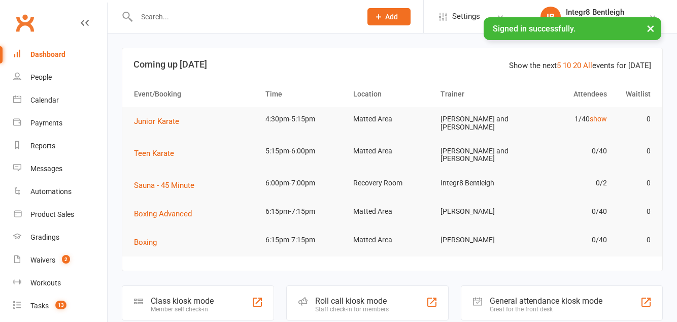 Image resolution: width=677 pixels, height=322 pixels. Describe the element at coordinates (393, 183) in the screenshot. I see `td: Recovery Room` at that location.